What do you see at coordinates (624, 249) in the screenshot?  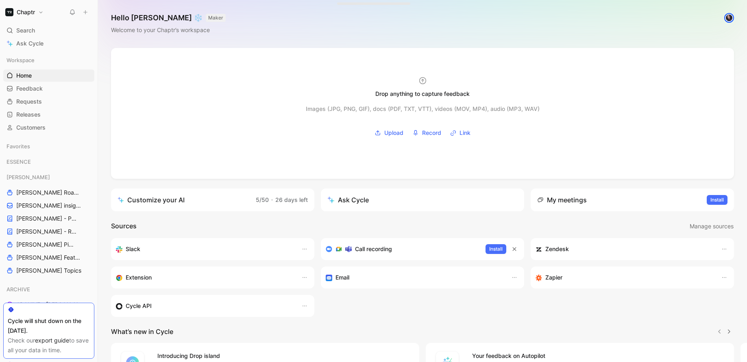 I see `div: Sync customers and create docs` at bounding box center [624, 249].